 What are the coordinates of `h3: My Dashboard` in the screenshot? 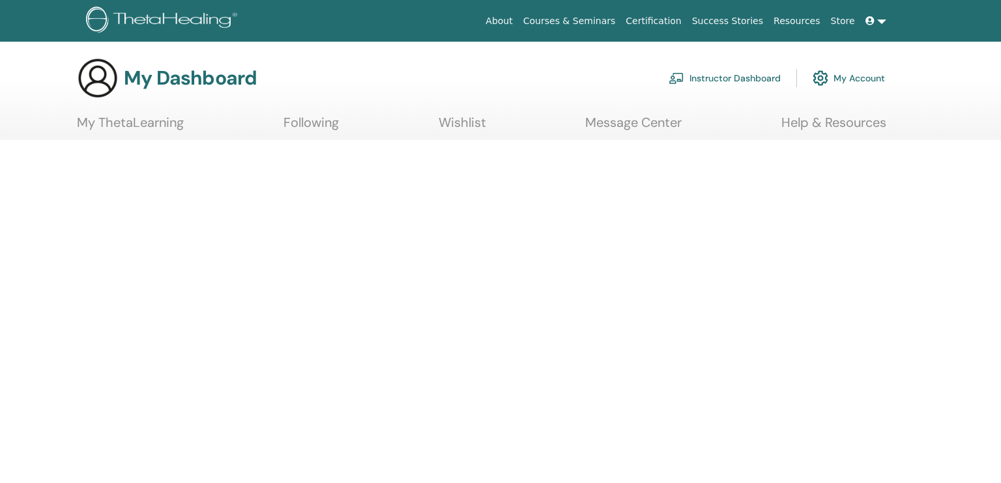 It's located at (190, 78).